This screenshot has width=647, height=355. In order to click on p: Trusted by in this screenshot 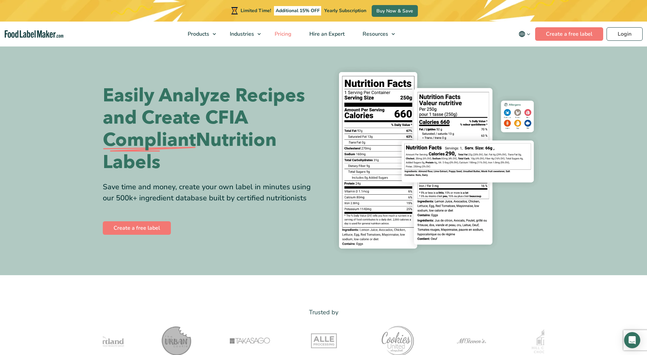, I will do `click(324, 313)`.